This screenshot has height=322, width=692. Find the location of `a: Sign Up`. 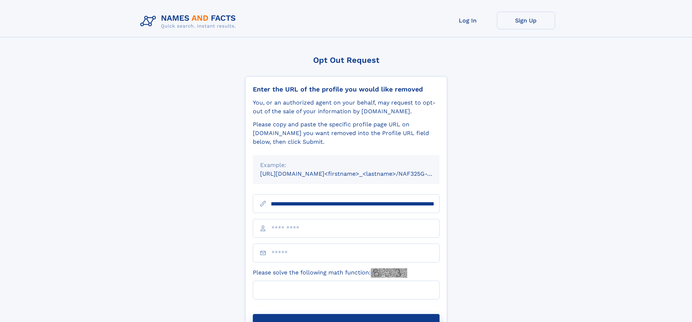

a: Sign Up is located at coordinates (526, 20).